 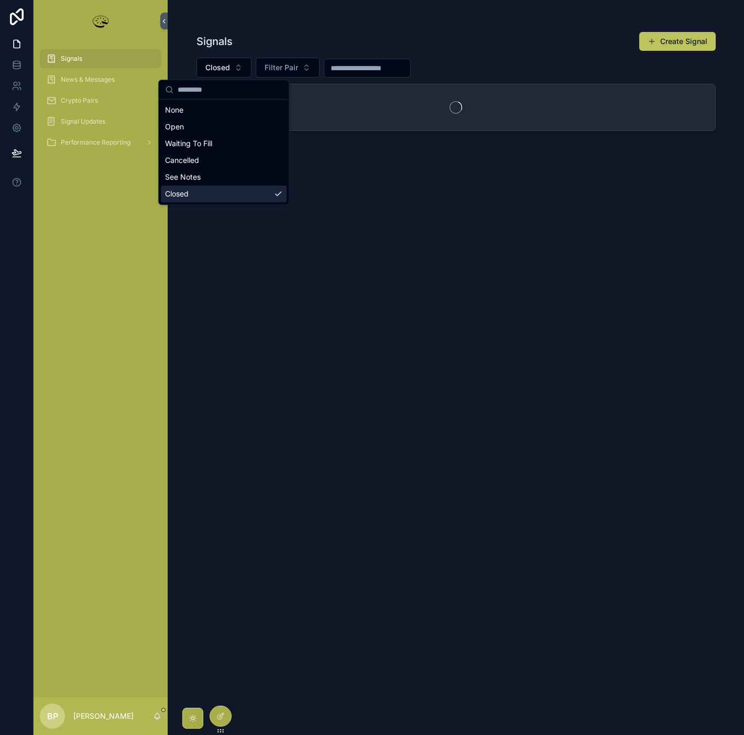 I want to click on span: BP, so click(x=52, y=716).